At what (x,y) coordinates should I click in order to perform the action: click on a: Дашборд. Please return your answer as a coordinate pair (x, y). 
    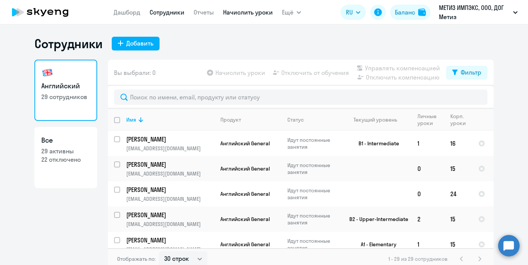
    Looking at the image, I should click on (127, 12).